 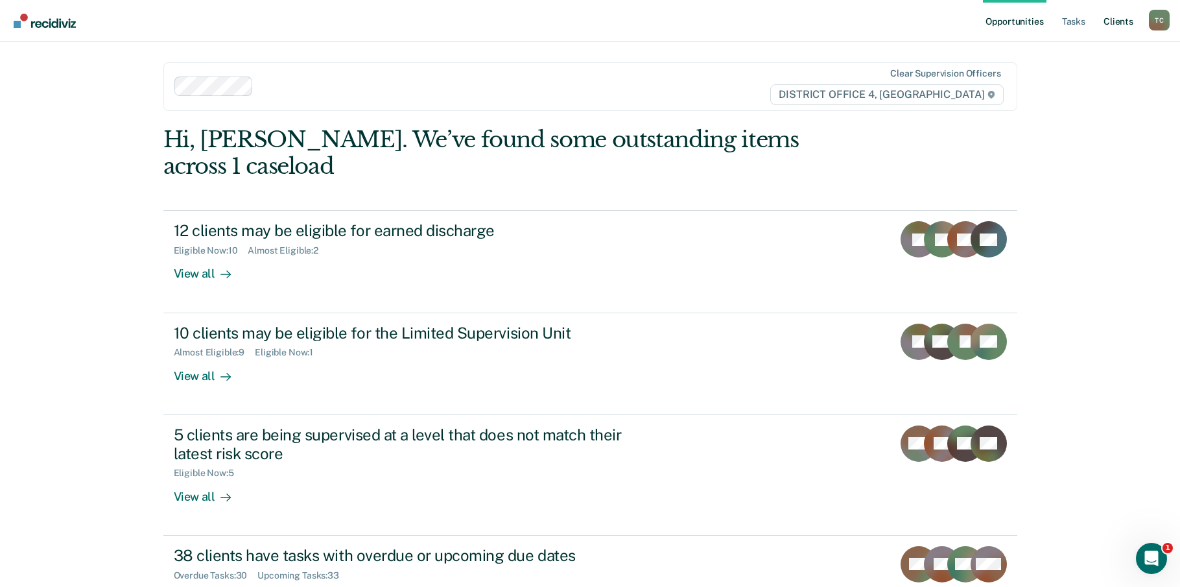 I want to click on img: Recidiviz, so click(x=45, y=21).